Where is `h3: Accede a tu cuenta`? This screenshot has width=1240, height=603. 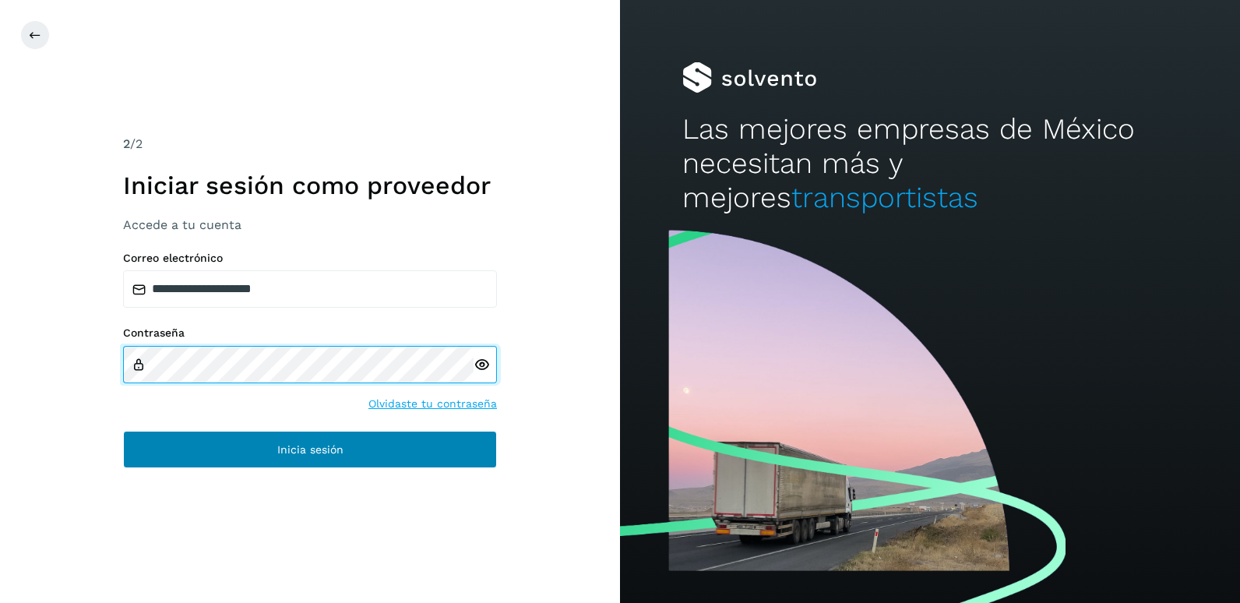 h3: Accede a tu cuenta is located at coordinates (310, 224).